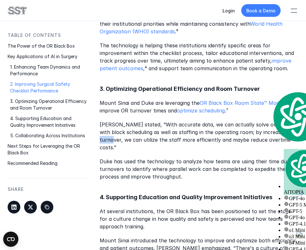  What do you see at coordinates (49, 104) in the screenshot?
I see `p: 3. Optimizing Operational Efficiency and Room Turnover` at bounding box center [49, 104].